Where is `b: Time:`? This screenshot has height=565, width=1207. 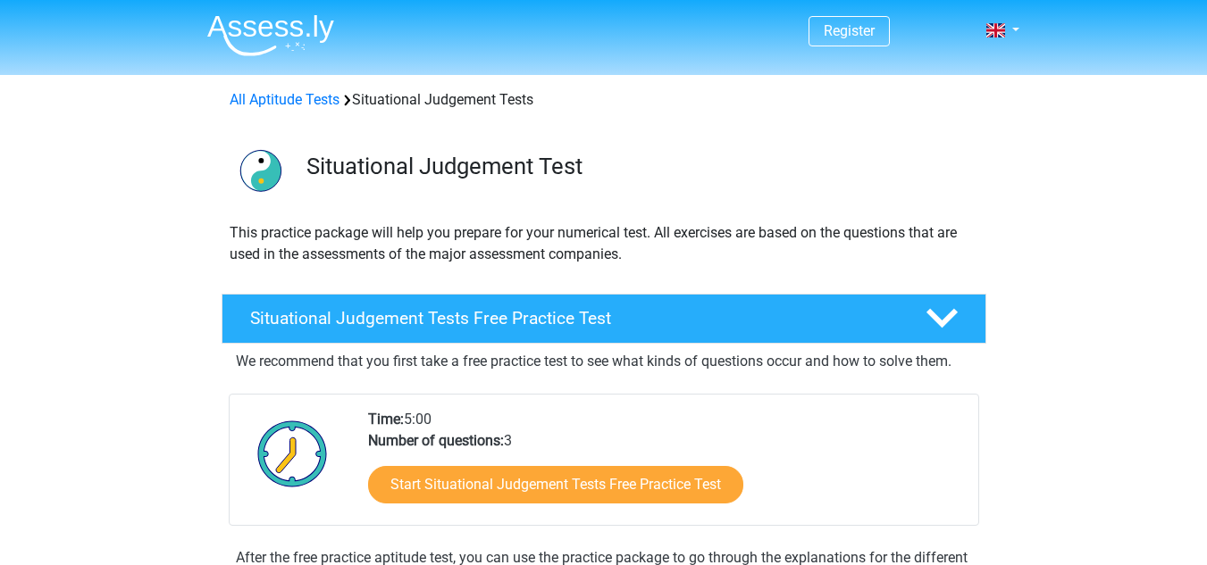
b: Time: is located at coordinates (386, 419).